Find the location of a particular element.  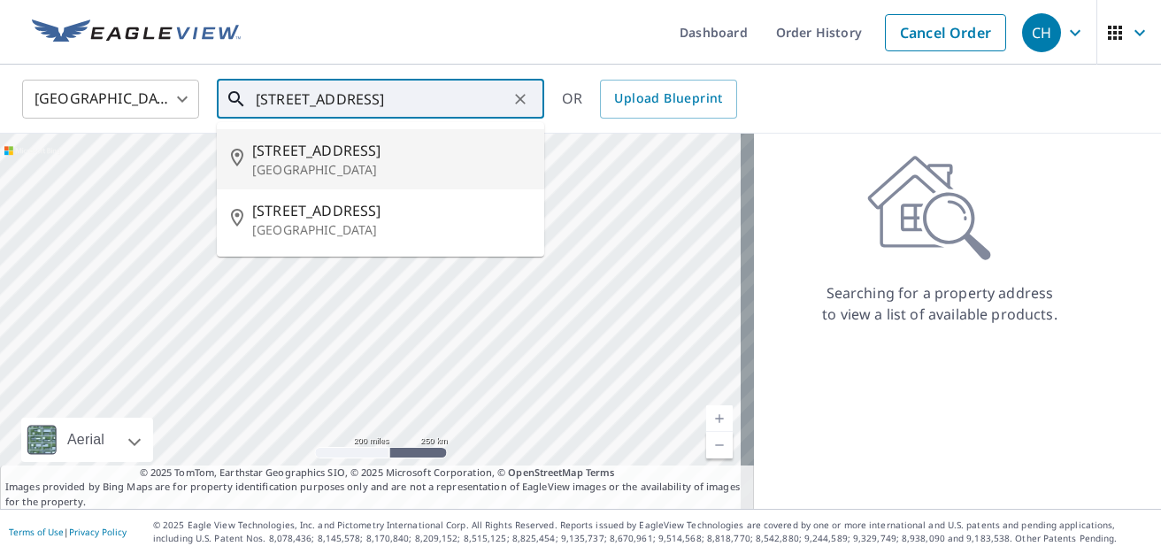

a: Upload Blueprint is located at coordinates (668, 99).